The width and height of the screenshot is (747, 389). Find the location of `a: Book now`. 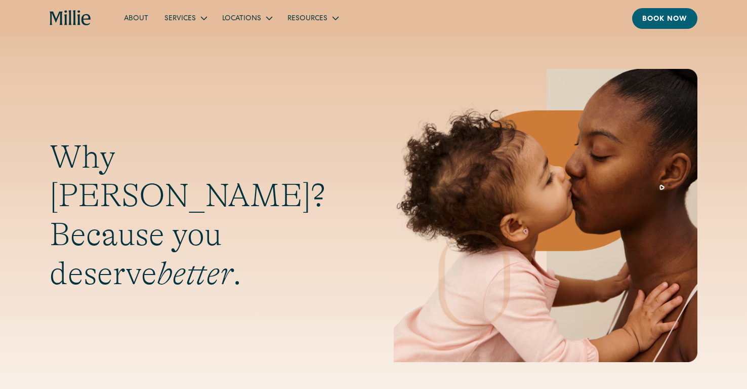

a: Book now is located at coordinates (665, 18).